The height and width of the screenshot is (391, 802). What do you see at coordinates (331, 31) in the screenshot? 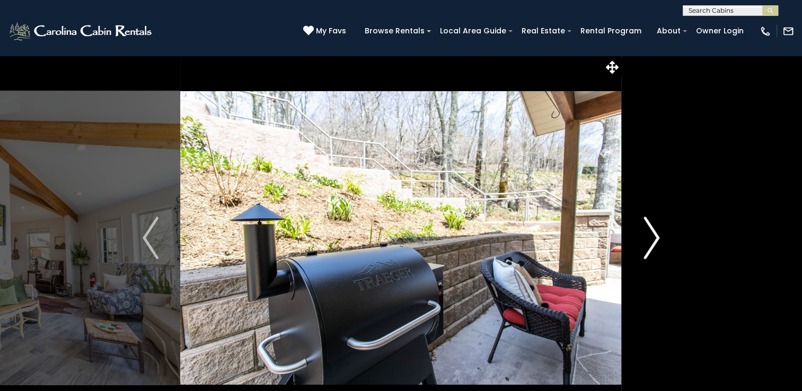
I see `span: My Favs` at bounding box center [331, 31].